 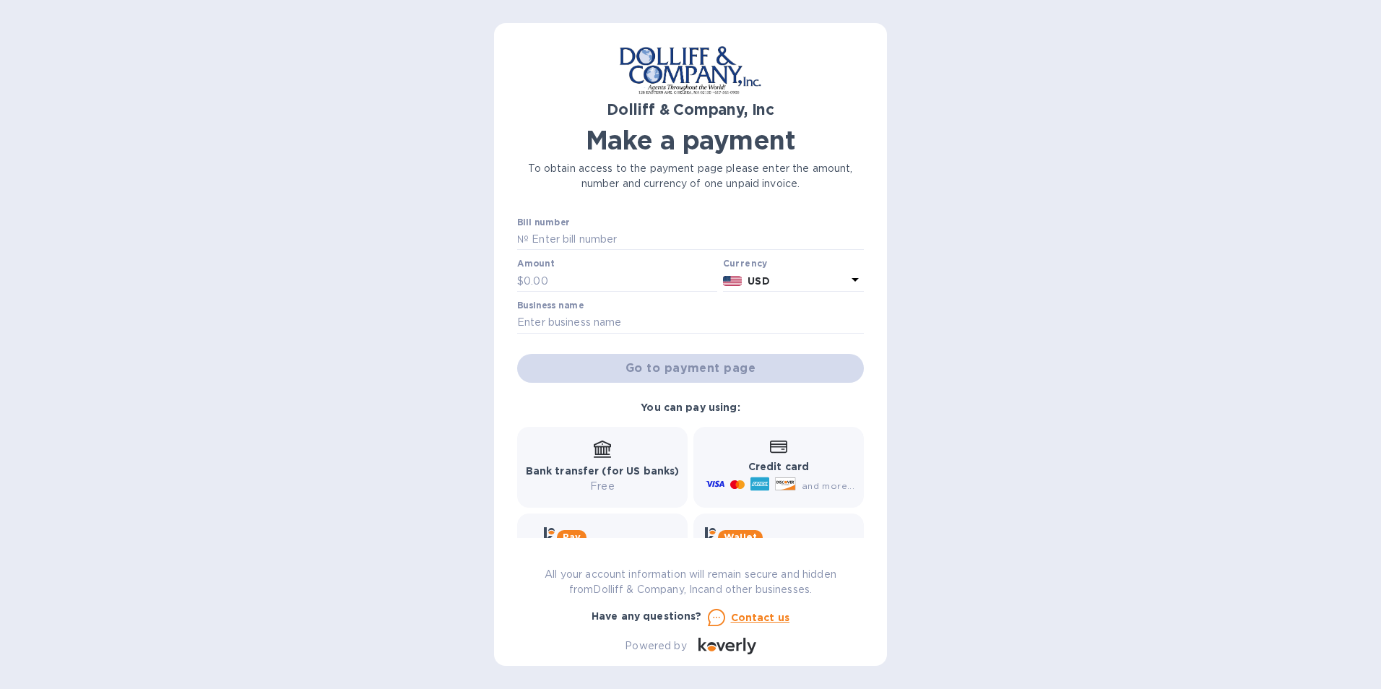 What do you see at coordinates (523, 239) in the screenshot?
I see `p: №` at bounding box center [523, 239].